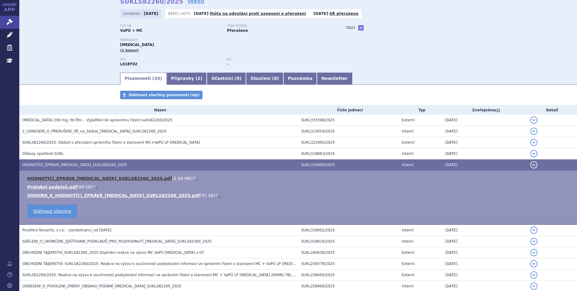  I want to click on strong: Přerušeno, so click(237, 31).